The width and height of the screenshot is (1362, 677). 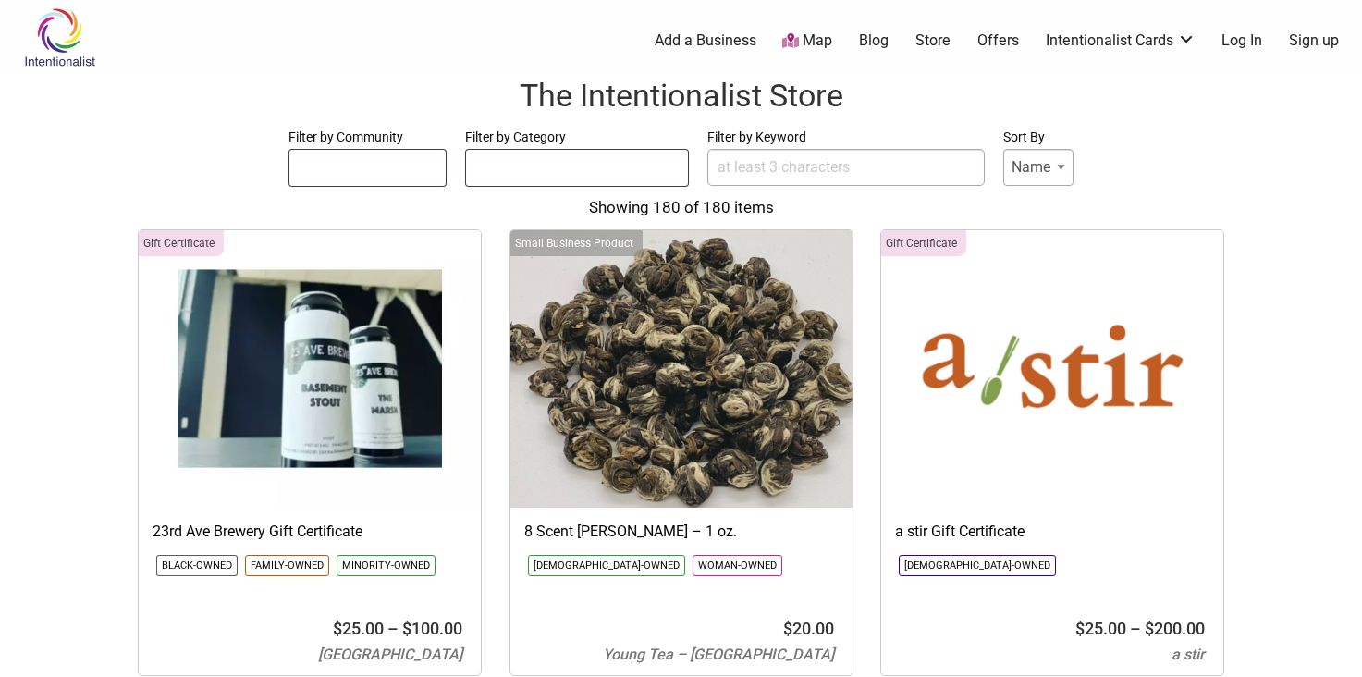 I want to click on a: Offers, so click(x=998, y=41).